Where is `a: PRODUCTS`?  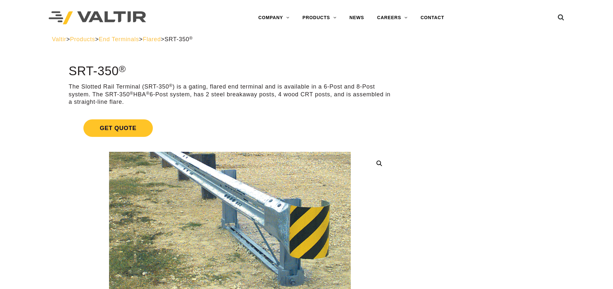
a: PRODUCTS is located at coordinates (319, 18).